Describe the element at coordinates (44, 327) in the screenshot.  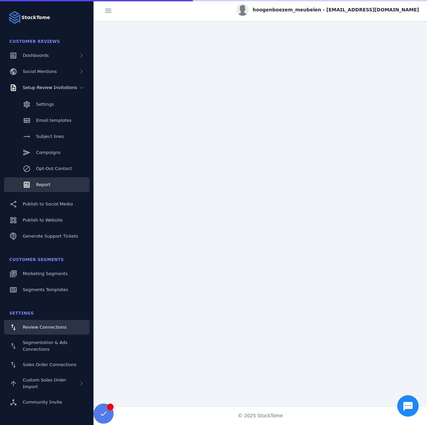
I see `span: Review Connections` at that location.